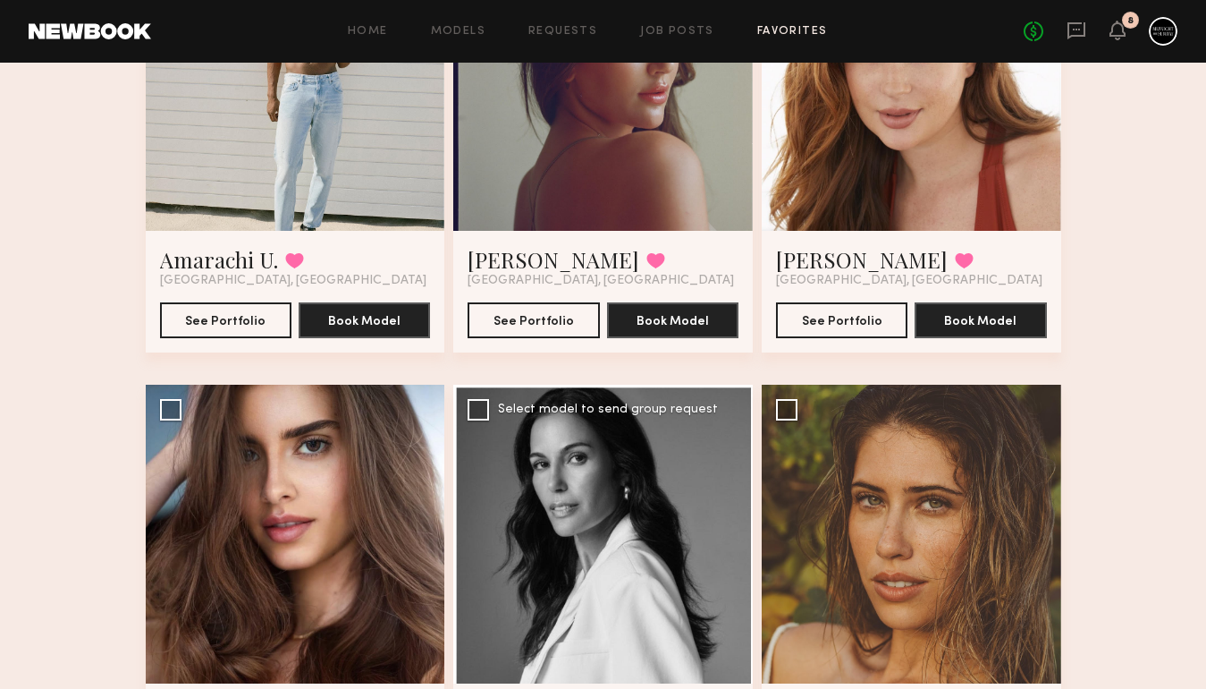  I want to click on a: Home, so click(368, 31).